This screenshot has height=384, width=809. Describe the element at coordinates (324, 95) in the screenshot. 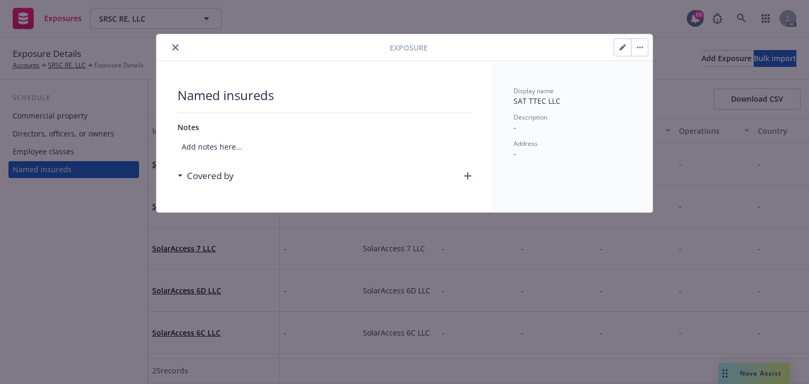

I see `span: Named insureds` at that location.